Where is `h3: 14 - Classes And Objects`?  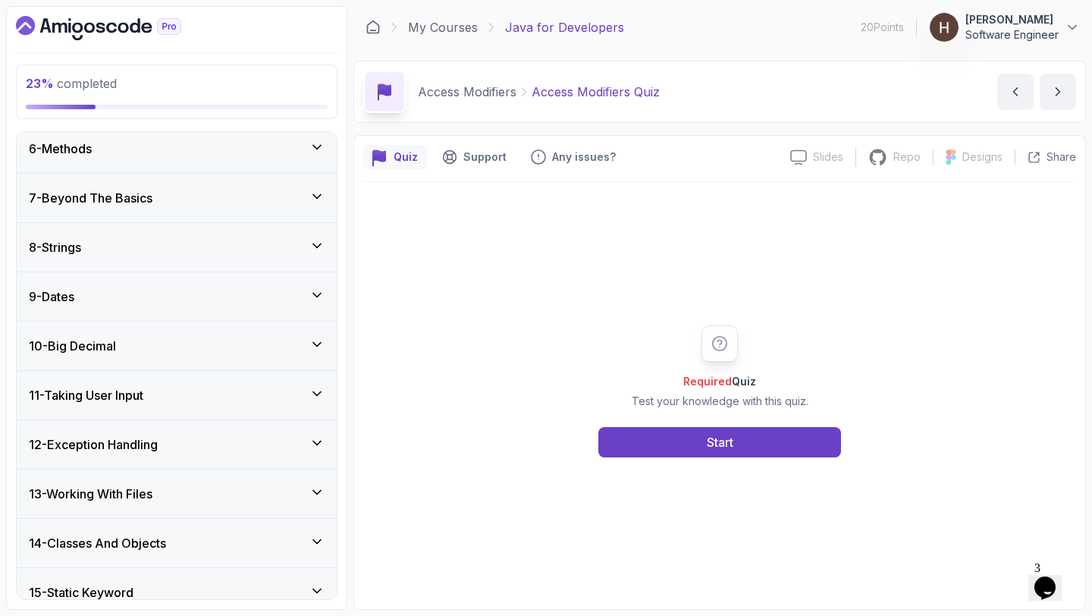
h3: 14 - Classes And Objects is located at coordinates (97, 543).